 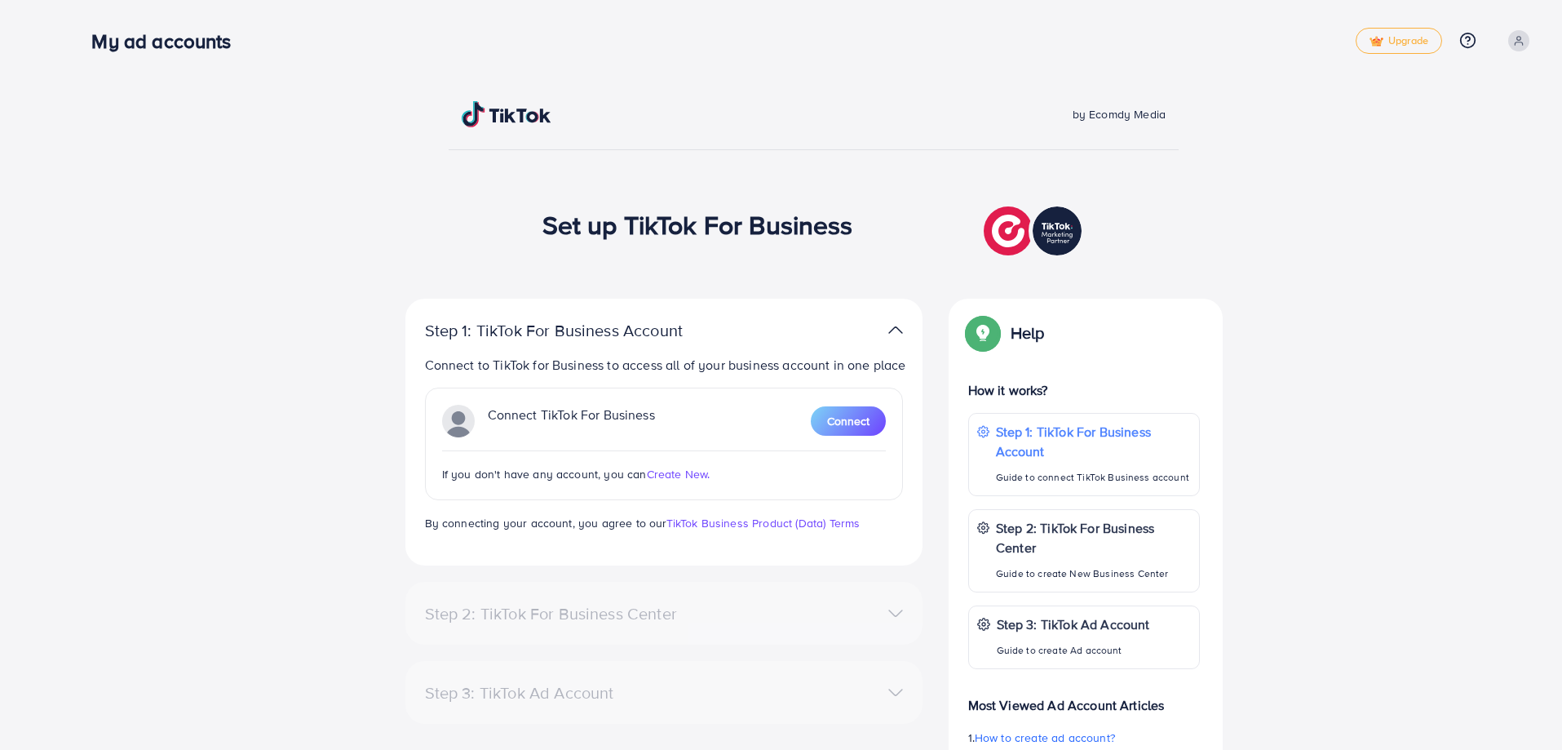 I want to click on a: TikTok Business Product (Data) Terms, so click(x=763, y=523).